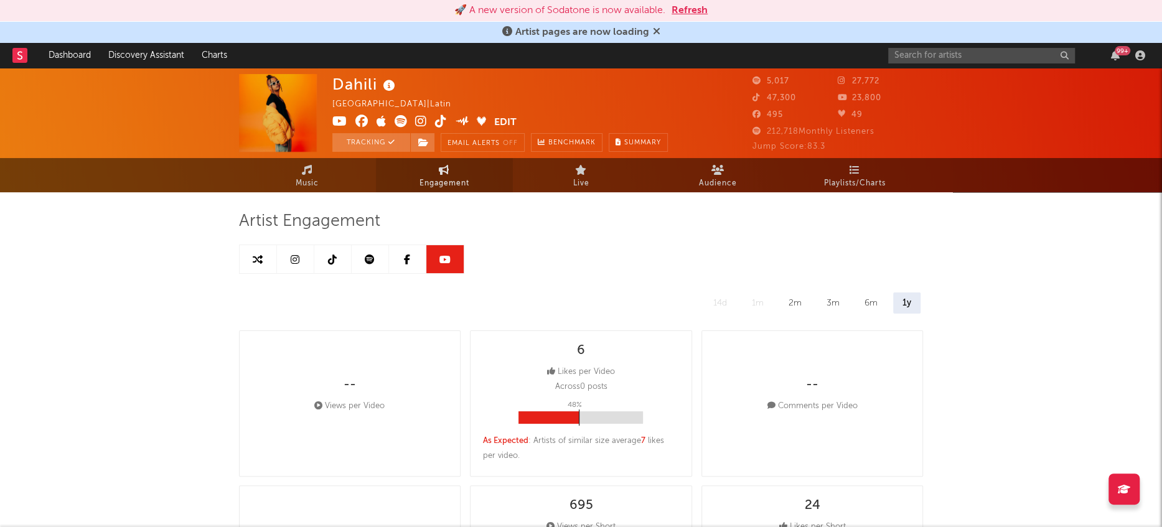 This screenshot has height=527, width=1162. Describe the element at coordinates (307, 175) in the screenshot. I see `a: Music` at that location.